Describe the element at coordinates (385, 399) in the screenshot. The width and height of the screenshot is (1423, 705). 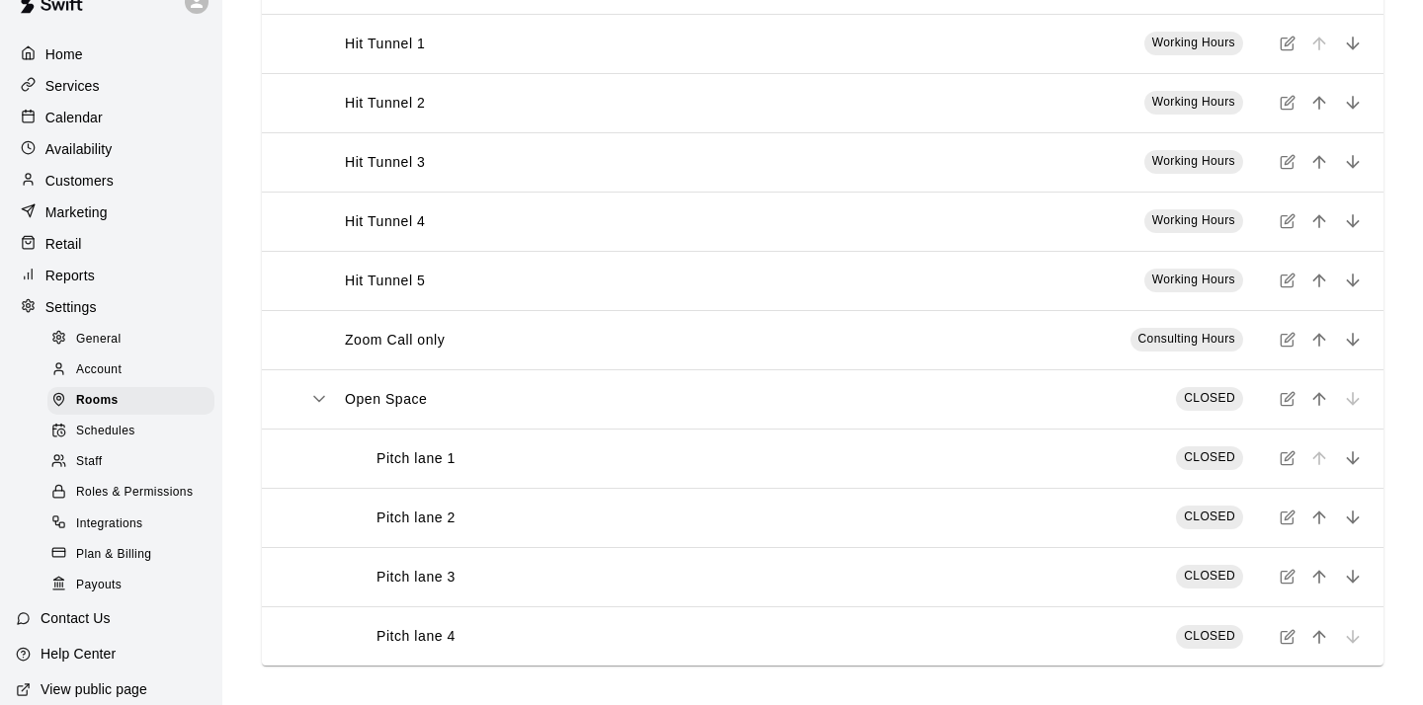
I see `p: Open Space` at that location.